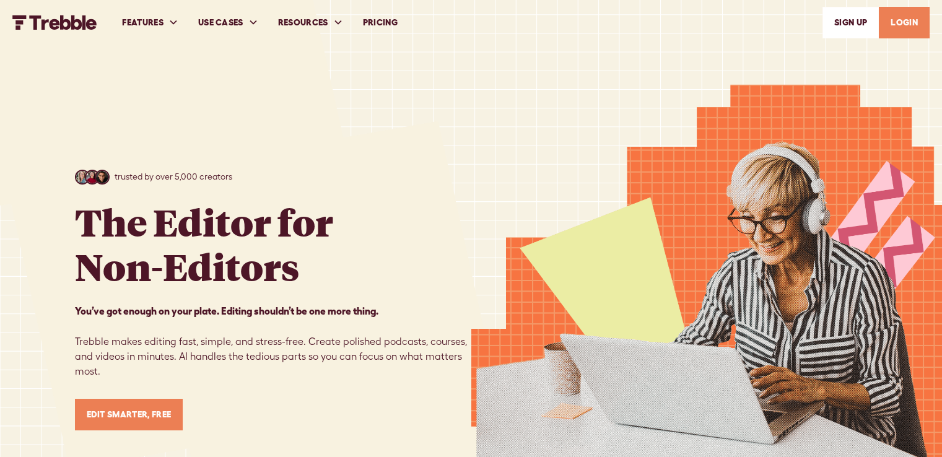  What do you see at coordinates (55, 22) in the screenshot?
I see `a: home` at bounding box center [55, 22].